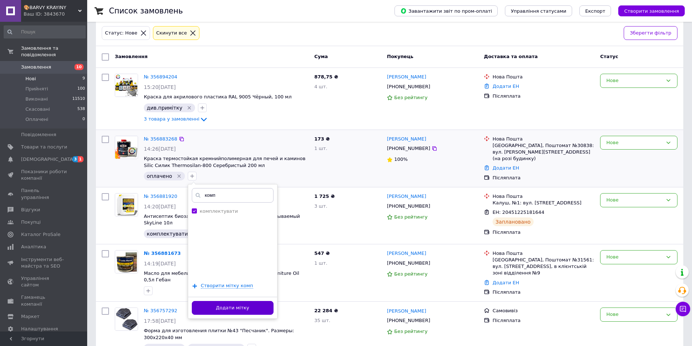 The image size is (692, 346). What do you see at coordinates (44, 194) in the screenshot?
I see `span: Панель управління` at bounding box center [44, 194].